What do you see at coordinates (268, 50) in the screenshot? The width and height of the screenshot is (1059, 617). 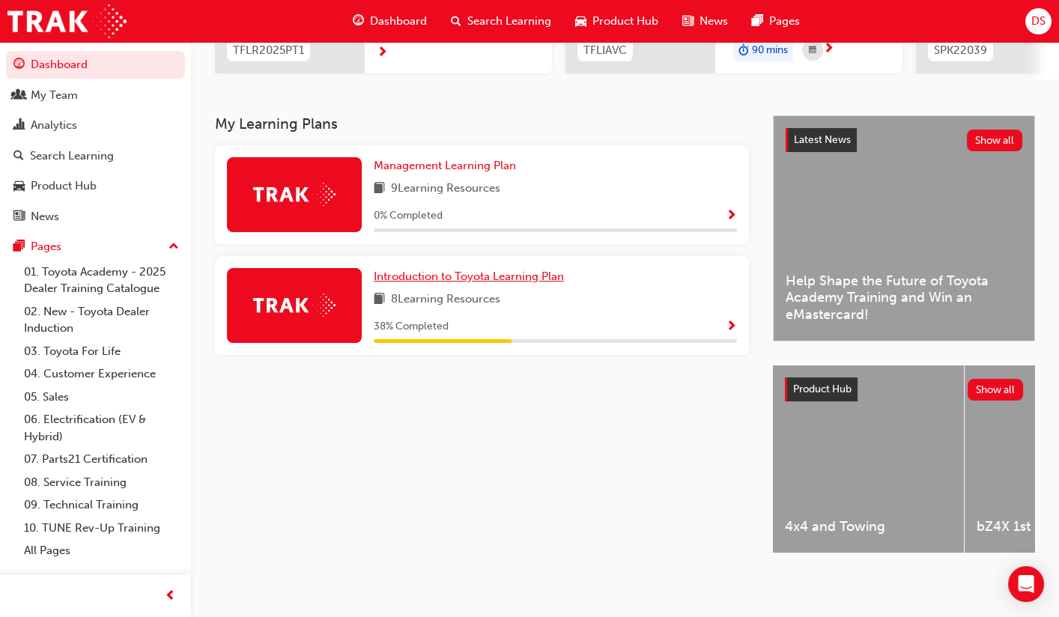 I see `span: TFLR2025PT1` at bounding box center [268, 50].